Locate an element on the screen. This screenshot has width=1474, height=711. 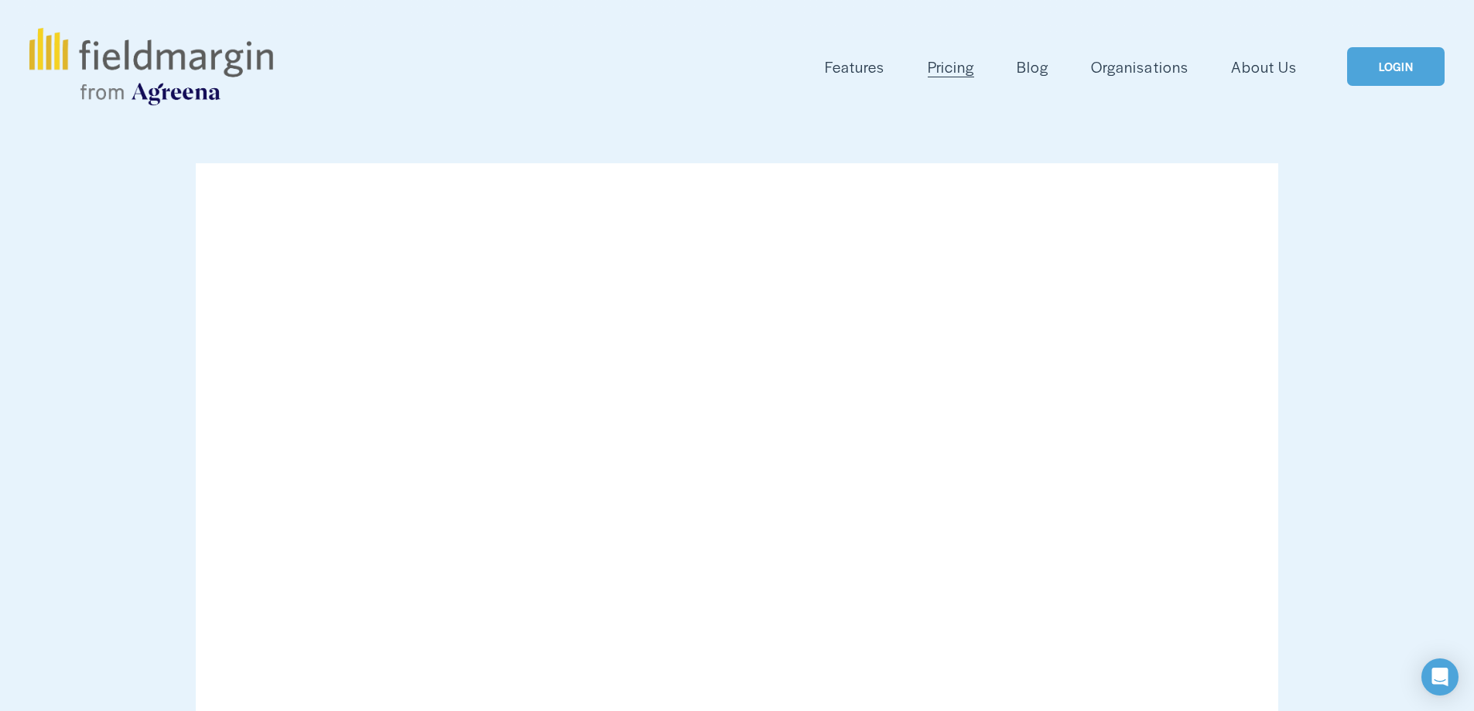
a: LOGIN is located at coordinates (1396, 67).